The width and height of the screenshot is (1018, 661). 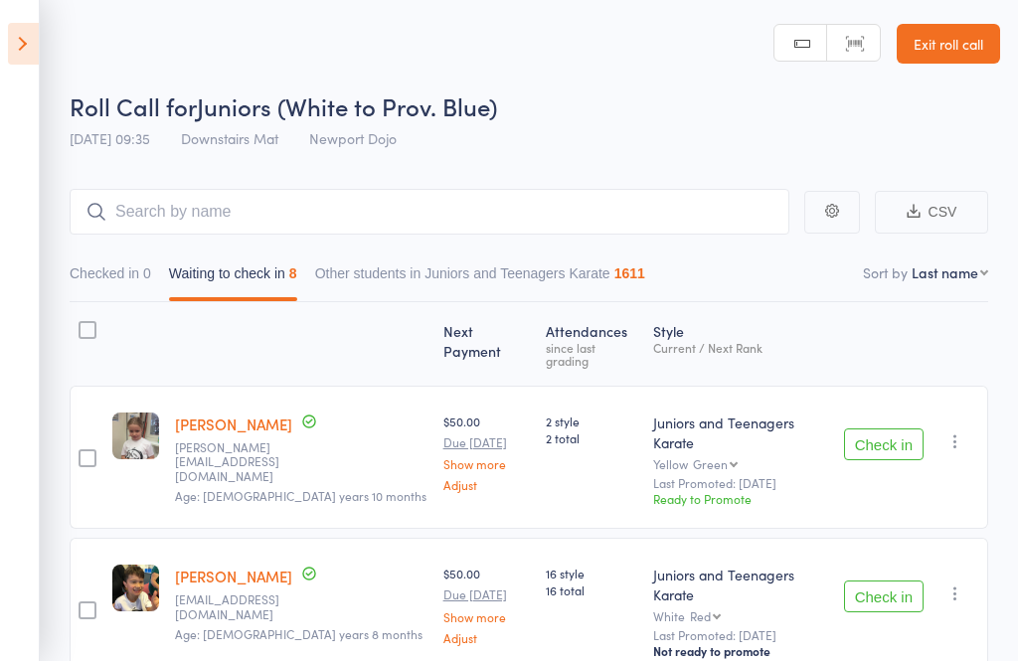 What do you see at coordinates (230, 138) in the screenshot?
I see `span: Downstairs Mat` at bounding box center [230, 138].